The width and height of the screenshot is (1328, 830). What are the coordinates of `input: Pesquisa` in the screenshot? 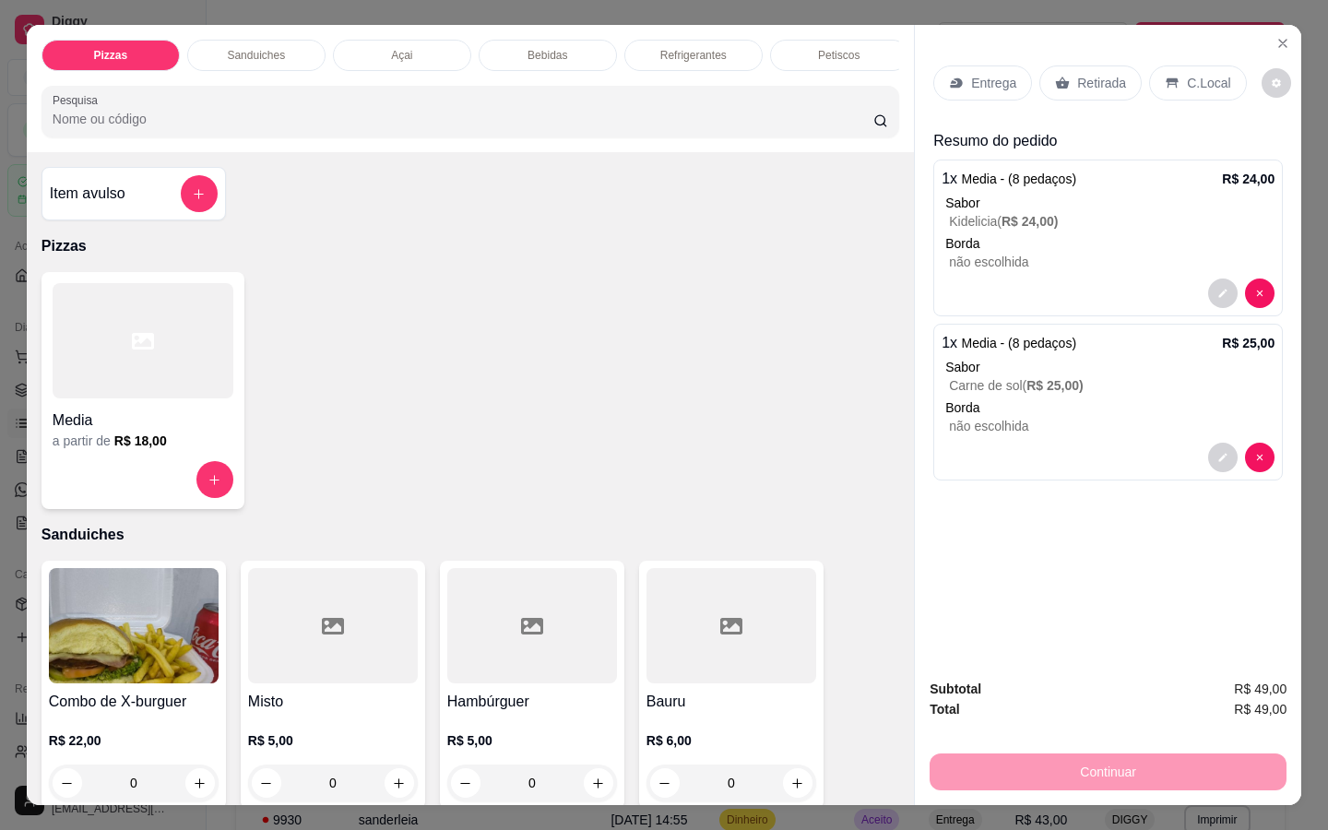 It's located at (463, 119).